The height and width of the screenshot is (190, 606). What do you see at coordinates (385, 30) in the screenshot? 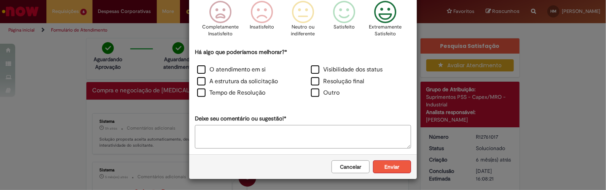
I see `p: Extremamente Satisfeito` at bounding box center [385, 30].